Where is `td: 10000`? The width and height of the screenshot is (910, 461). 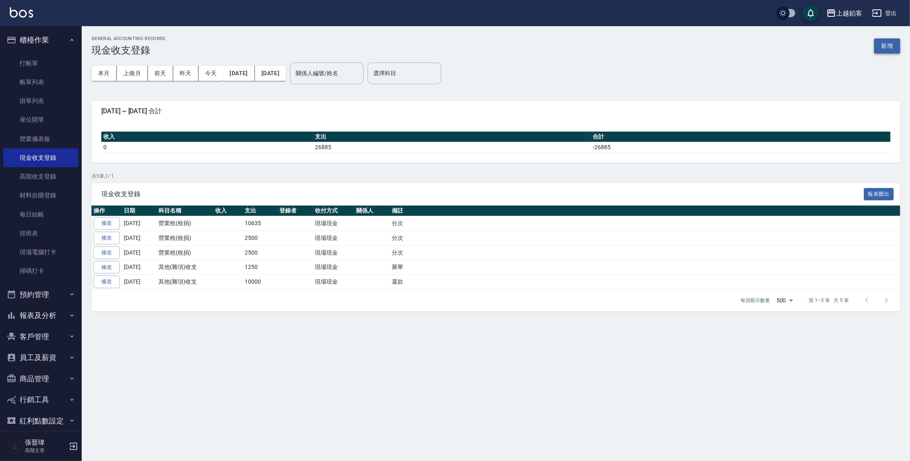
td: 10000 is located at coordinates (260, 282).